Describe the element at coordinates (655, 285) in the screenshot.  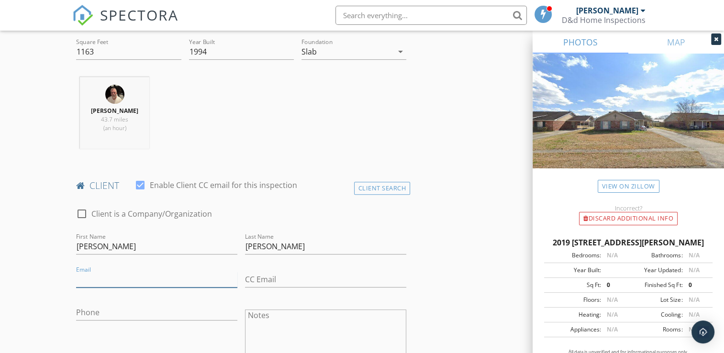
I see `div: Finished Sq Ft:` at that location.